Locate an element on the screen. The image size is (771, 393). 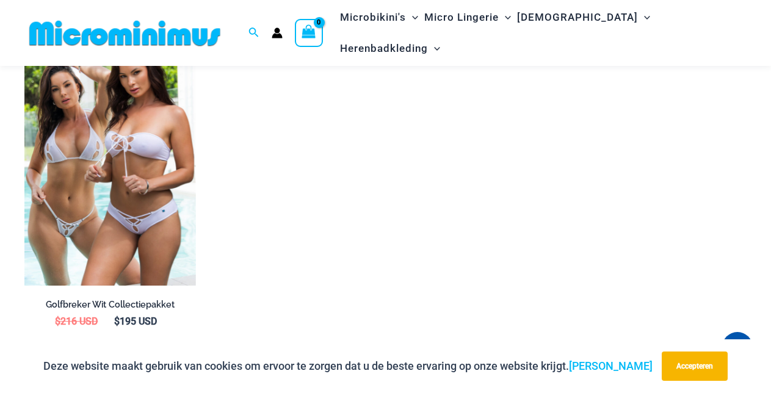
font: Golfbreker Wit Collectiepakket is located at coordinates (110, 304).